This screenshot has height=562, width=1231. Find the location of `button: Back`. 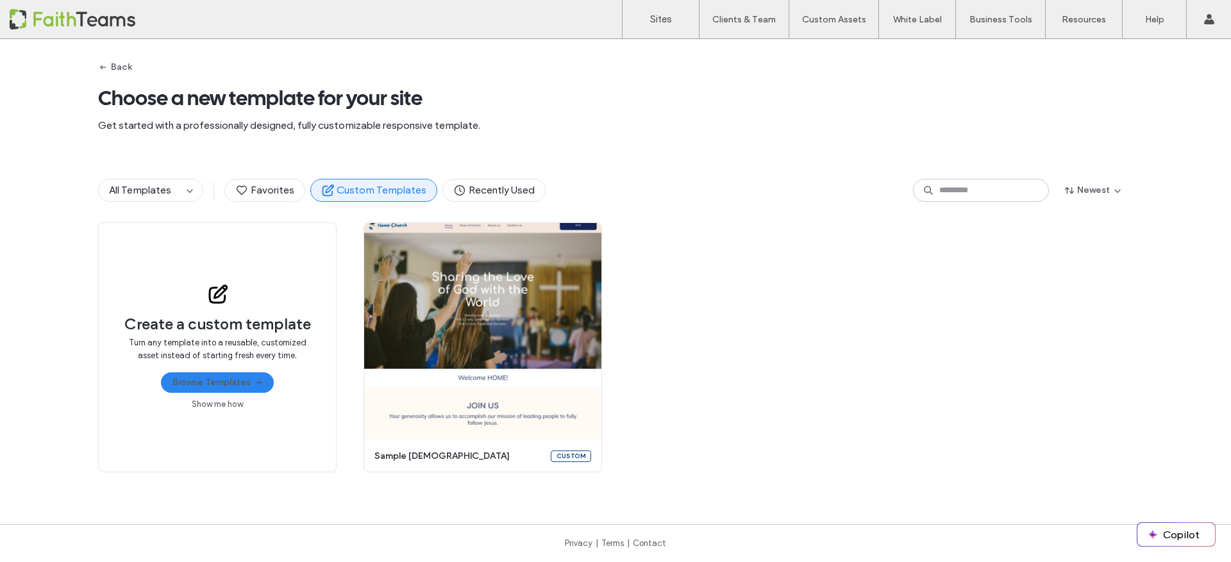

button: Back is located at coordinates (115, 67).